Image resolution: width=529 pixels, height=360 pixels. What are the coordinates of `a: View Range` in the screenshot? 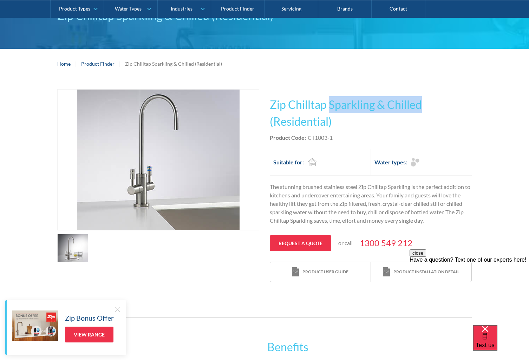 It's located at (89, 335).